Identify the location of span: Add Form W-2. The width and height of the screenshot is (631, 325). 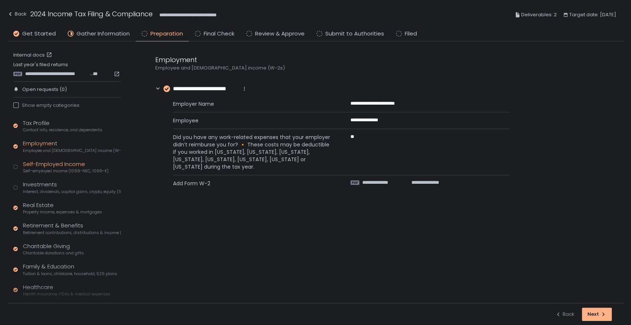
(253, 183).